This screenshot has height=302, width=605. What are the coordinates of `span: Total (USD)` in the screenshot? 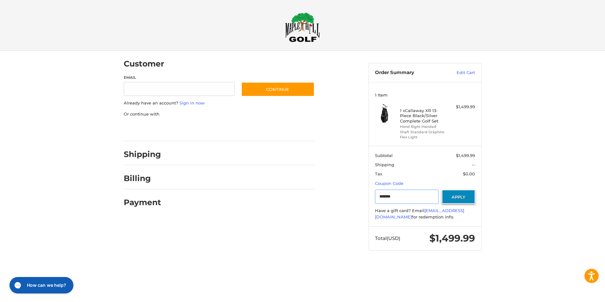 It's located at (388, 238).